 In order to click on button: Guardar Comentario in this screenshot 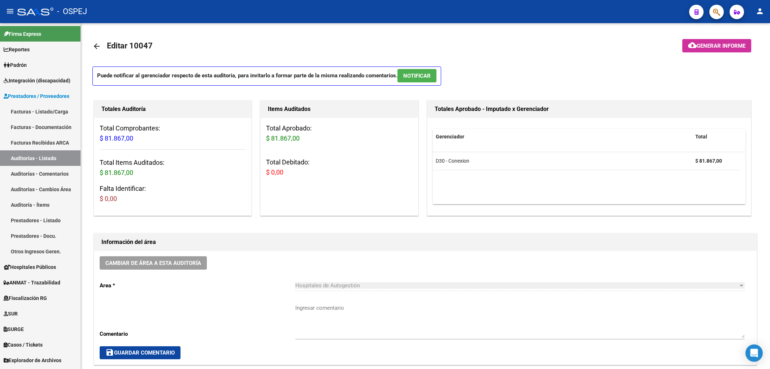, I will do `click(140, 353)`.